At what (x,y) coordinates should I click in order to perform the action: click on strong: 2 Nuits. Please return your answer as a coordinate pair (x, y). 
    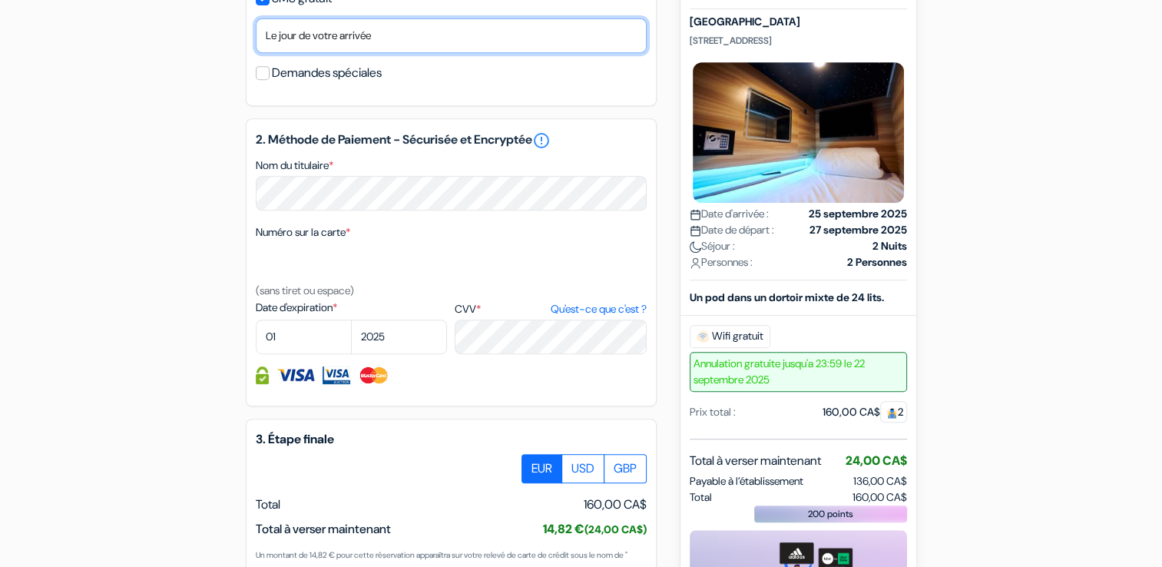
    Looking at the image, I should click on (890, 246).